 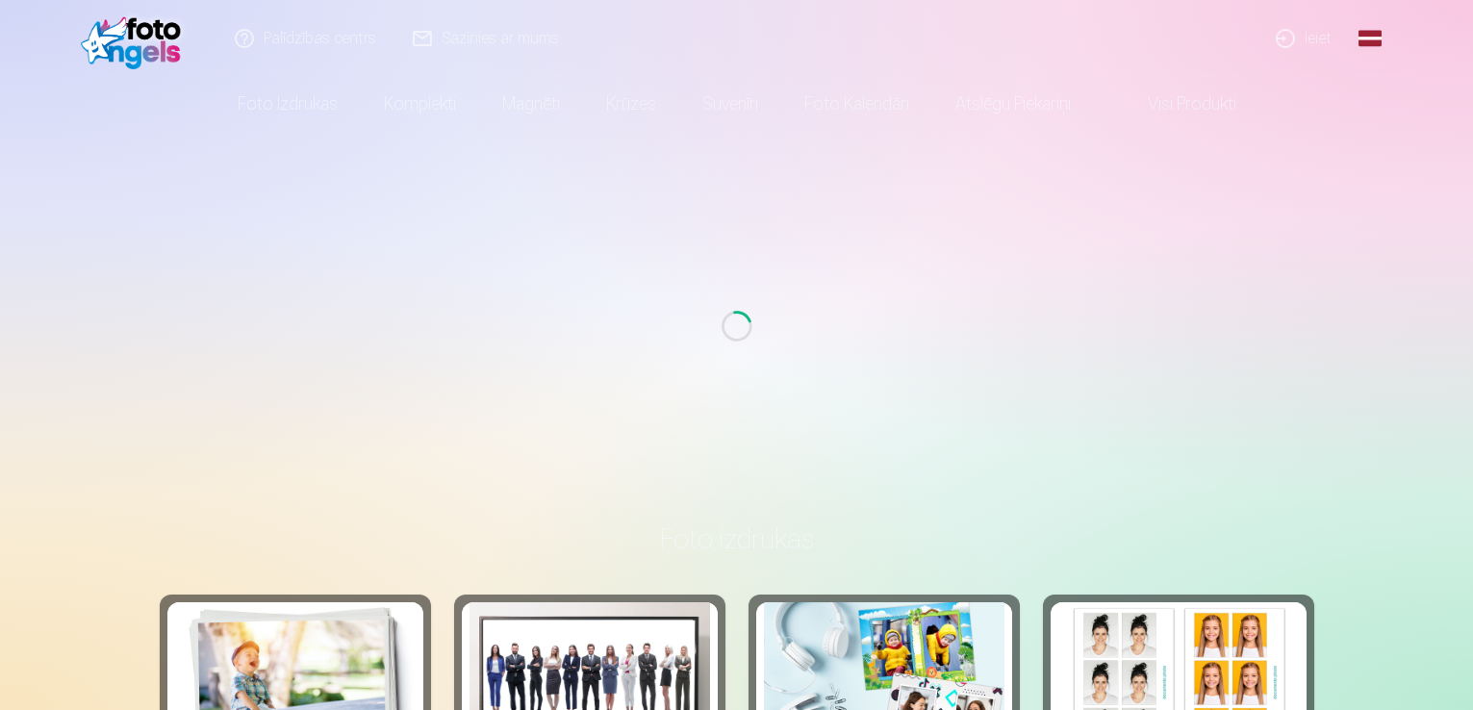 I want to click on a: Komplekti, so click(x=419, y=104).